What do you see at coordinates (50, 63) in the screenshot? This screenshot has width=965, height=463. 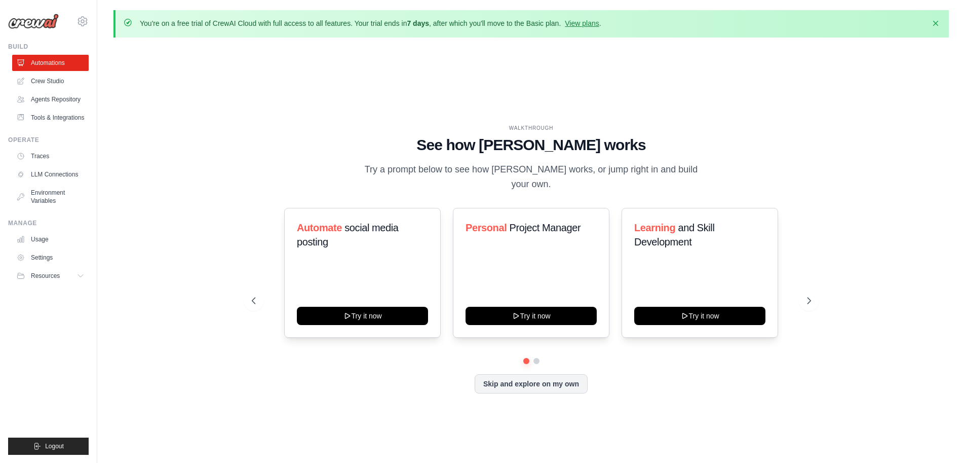 I see `a: Automations` at bounding box center [50, 63].